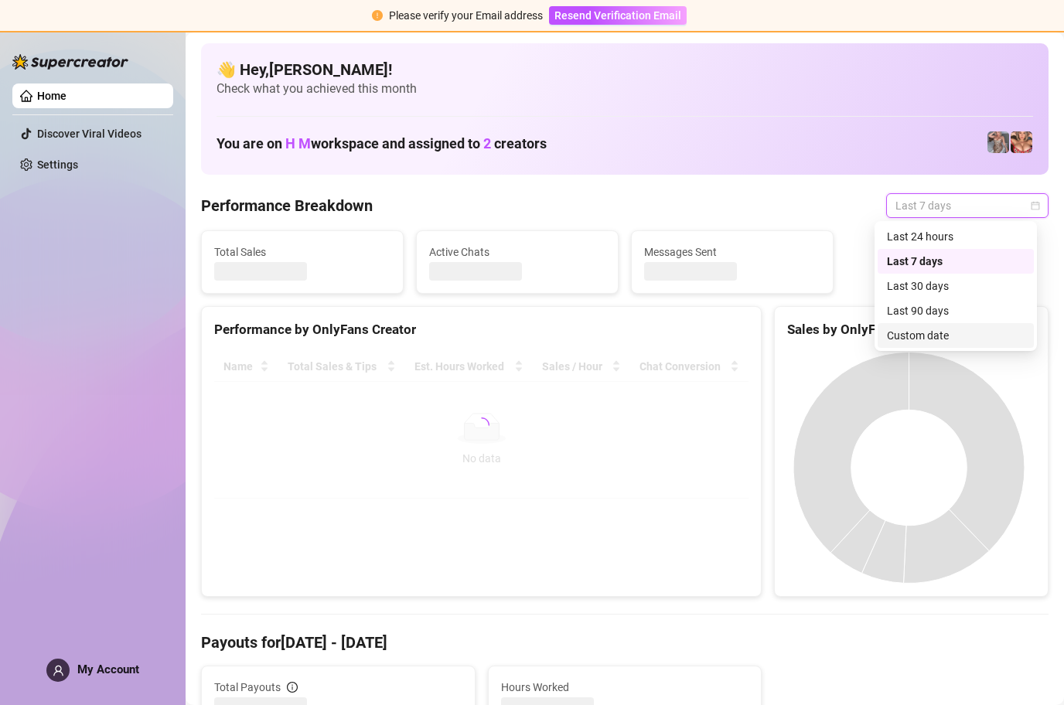 The width and height of the screenshot is (1064, 705). Describe the element at coordinates (52, 96) in the screenshot. I see `a: Home` at that location.